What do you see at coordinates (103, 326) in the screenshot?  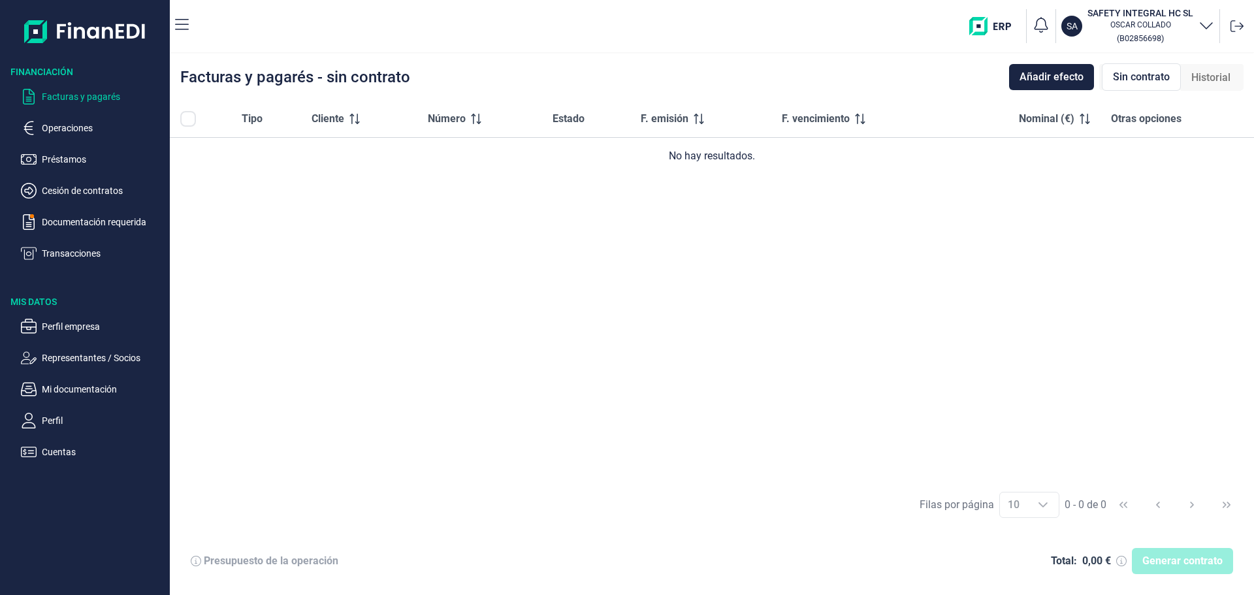 I see `p: Perfil empresa` at bounding box center [103, 326].